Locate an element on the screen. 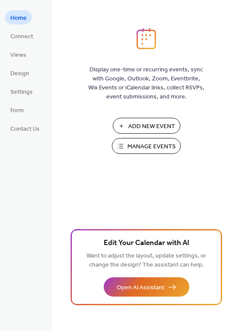  span: Display one-time or recurring events, sync with Google, Outlook, Zoom, Eventbrite, Wix Events or ... is located at coordinates (146, 84).